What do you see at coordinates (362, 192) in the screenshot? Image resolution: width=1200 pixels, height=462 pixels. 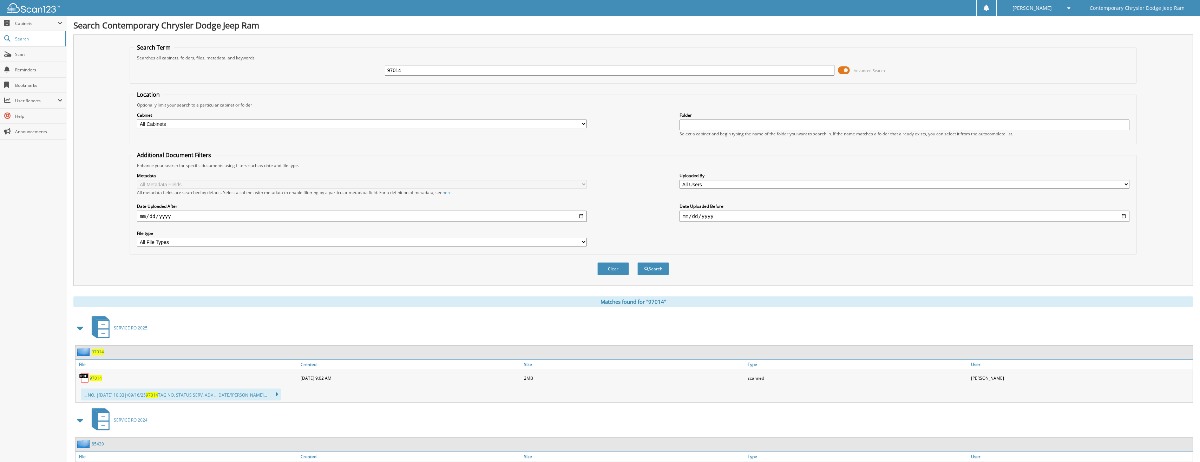 I see `div: All metadata fields are searched by default. Select a cabinet with metadata to enable filtering b...` at bounding box center [362, 192].